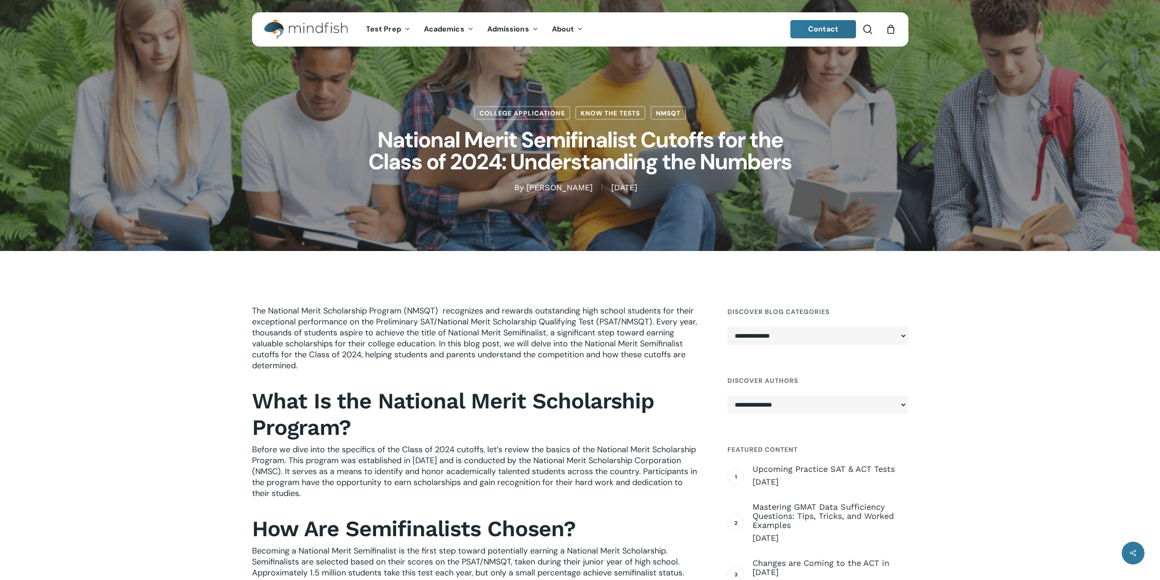 This screenshot has width=1160, height=580. I want to click on span: Test Prep, so click(383, 29).